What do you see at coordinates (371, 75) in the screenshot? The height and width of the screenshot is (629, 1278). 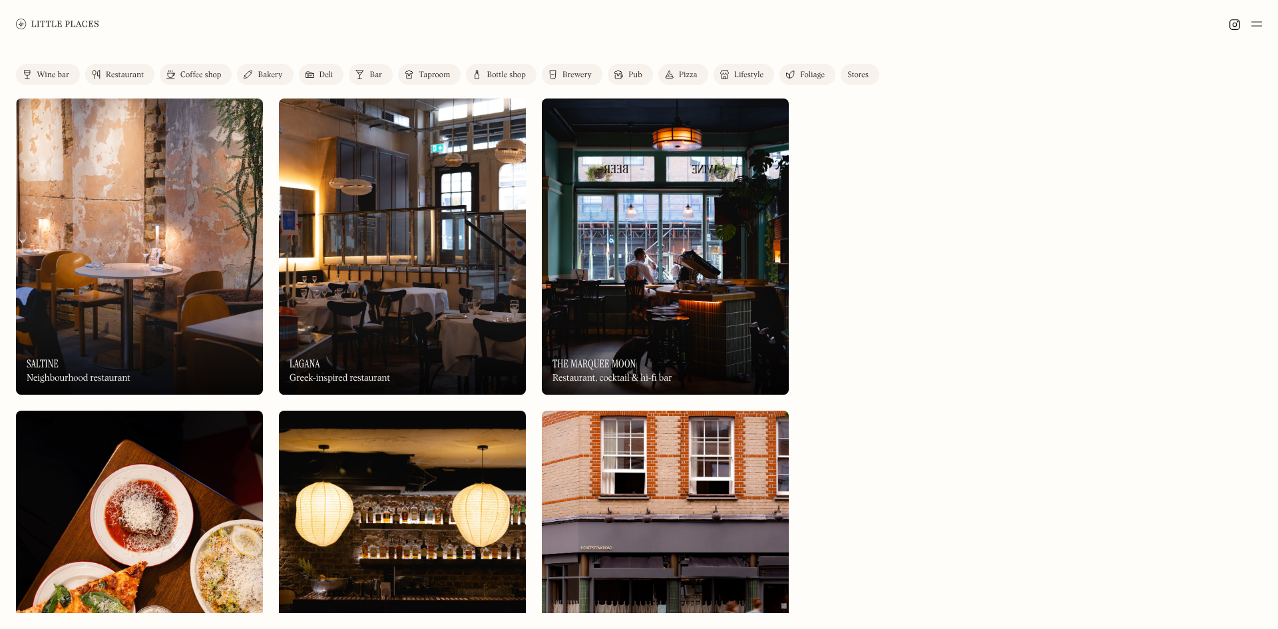 I see `a: Bar` at bounding box center [371, 75].